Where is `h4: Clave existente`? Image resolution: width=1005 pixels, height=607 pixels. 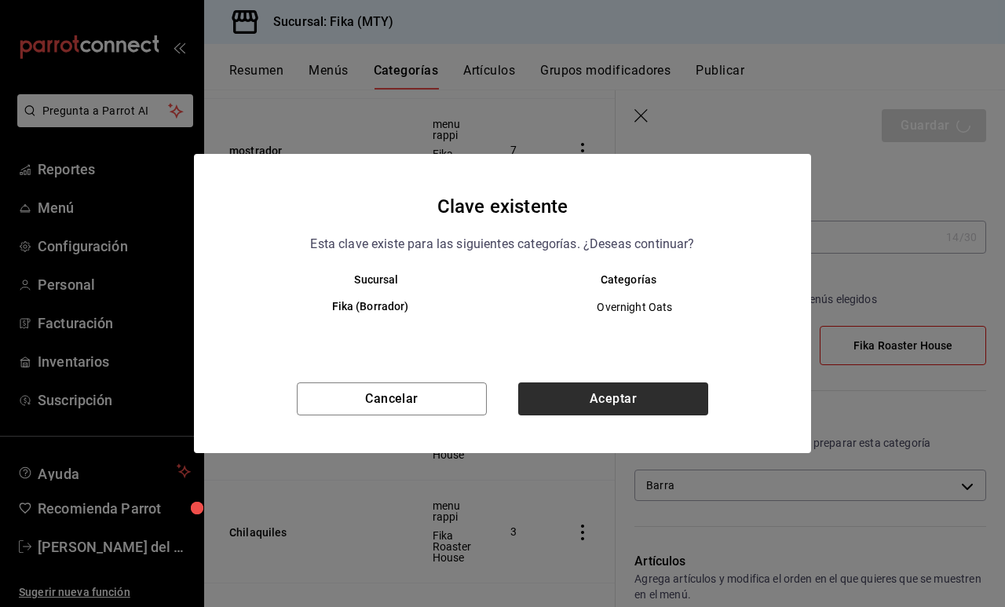
h4: Clave existente is located at coordinates (502, 206).